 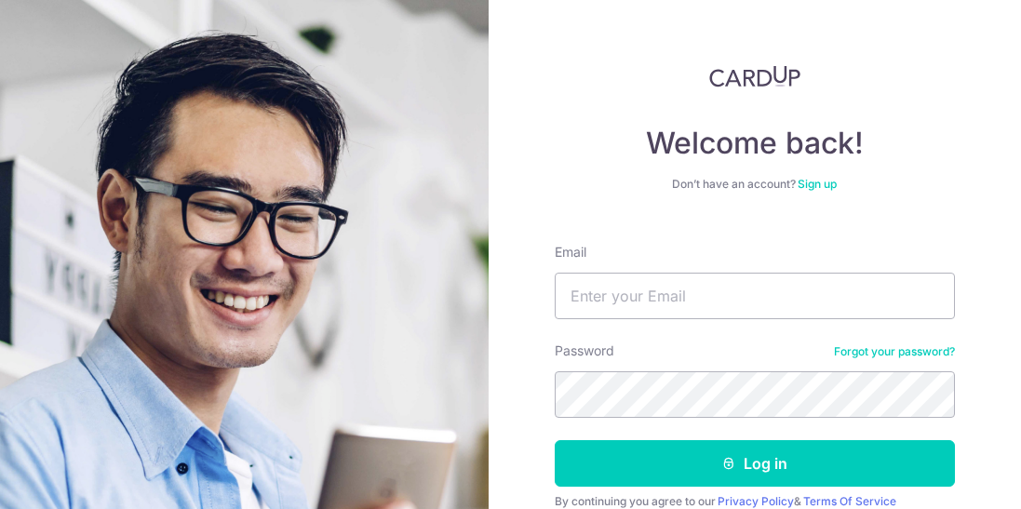 I want to click on a: Privacy Policy, so click(x=756, y=501).